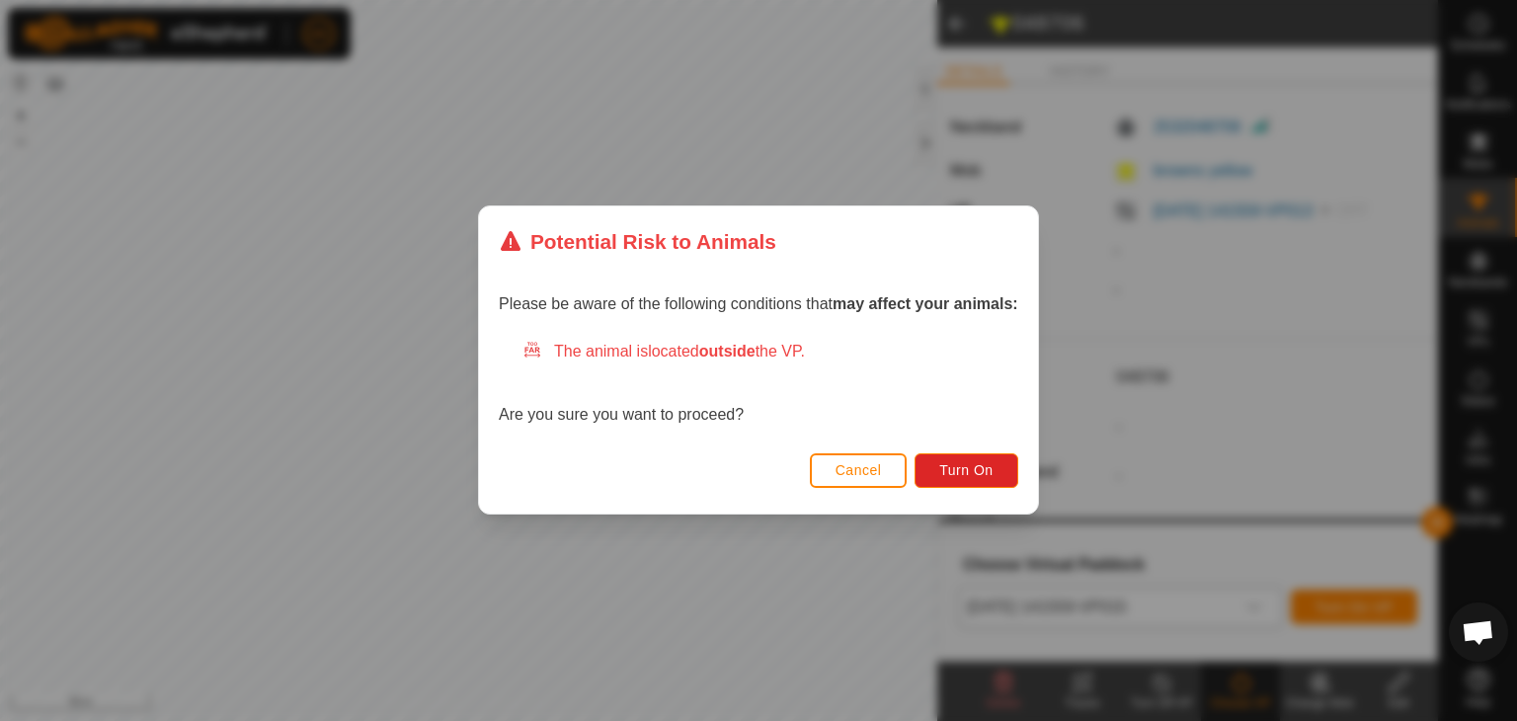 The image size is (1517, 721). Describe the element at coordinates (726, 352) in the screenshot. I see `span: located the VP.` at that location.